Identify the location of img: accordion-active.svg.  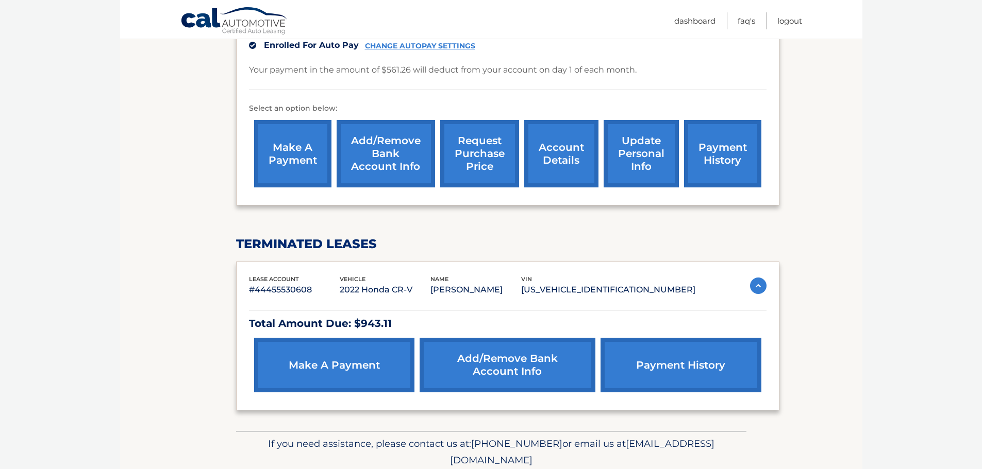
(758, 286).